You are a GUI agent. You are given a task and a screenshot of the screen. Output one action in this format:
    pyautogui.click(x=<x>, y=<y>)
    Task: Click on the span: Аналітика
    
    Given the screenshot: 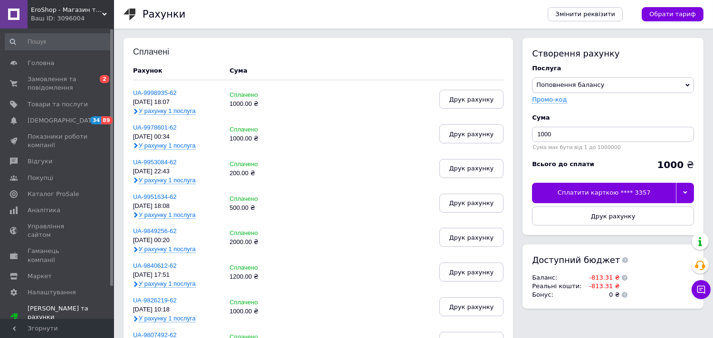 What is the action you would take?
    pyautogui.click(x=44, y=210)
    